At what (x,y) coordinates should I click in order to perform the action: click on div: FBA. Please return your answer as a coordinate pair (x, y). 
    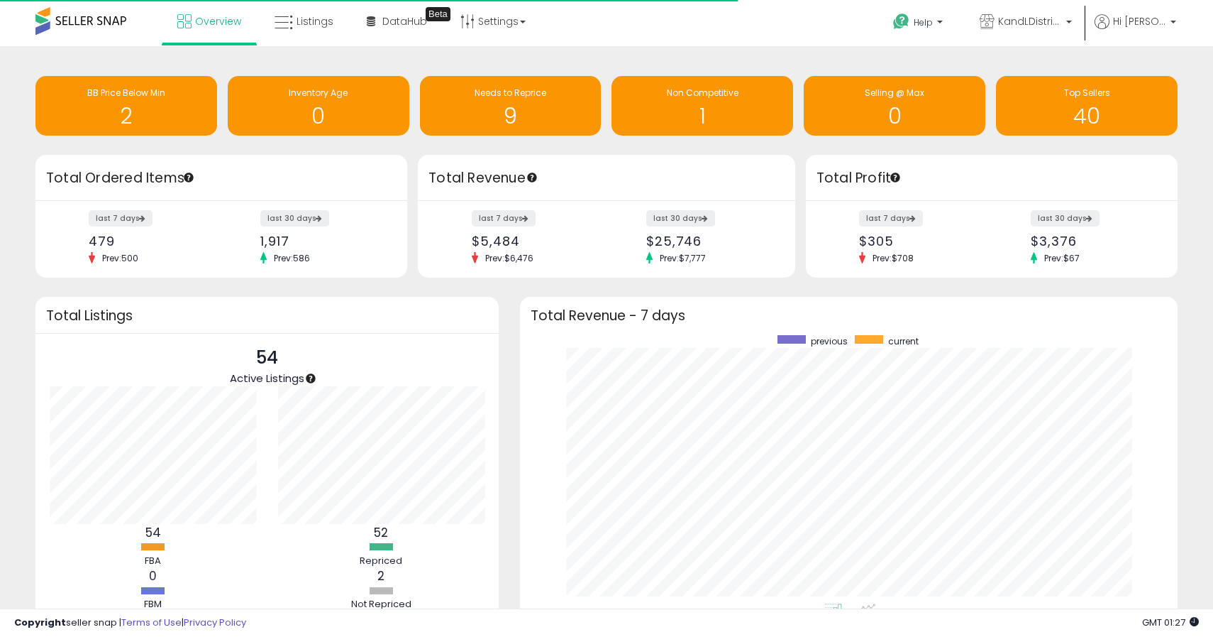
    Looking at the image, I should click on (153, 561).